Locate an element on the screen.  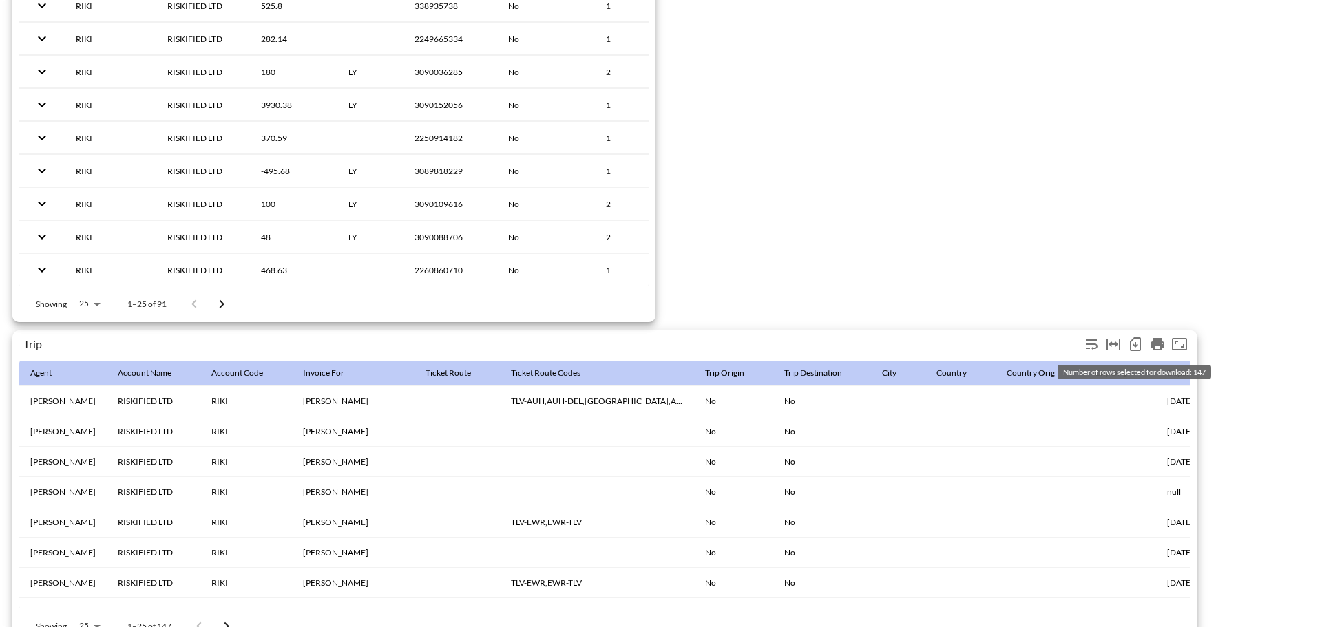
th: Vanessa Buisson is located at coordinates (353, 492).